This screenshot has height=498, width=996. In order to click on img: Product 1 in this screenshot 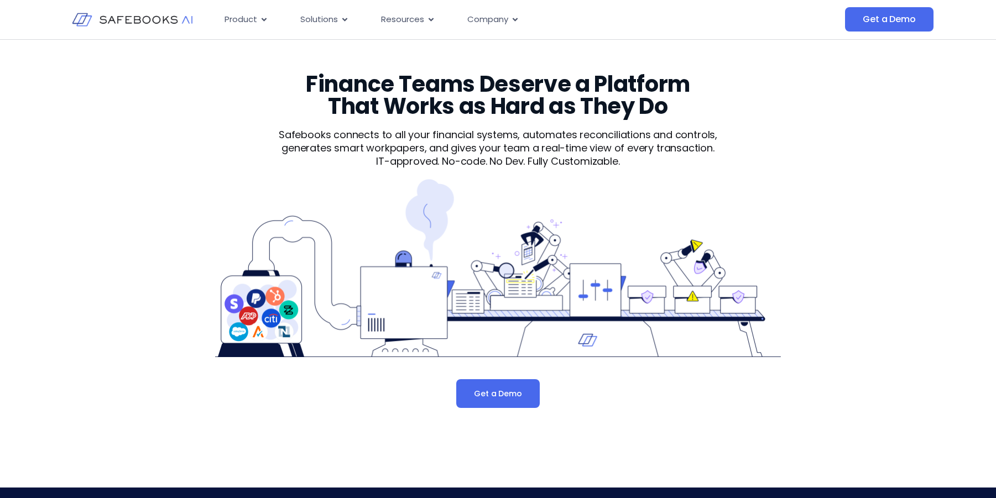, I will do `click(498, 268)`.